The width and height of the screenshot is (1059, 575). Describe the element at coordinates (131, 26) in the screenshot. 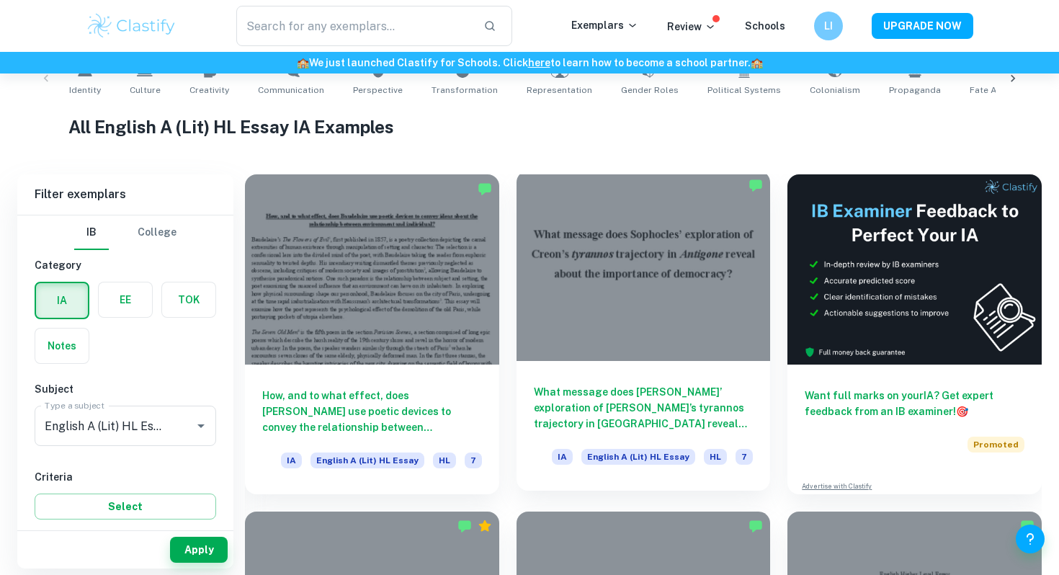

I see `img: Clastify logo` at that location.